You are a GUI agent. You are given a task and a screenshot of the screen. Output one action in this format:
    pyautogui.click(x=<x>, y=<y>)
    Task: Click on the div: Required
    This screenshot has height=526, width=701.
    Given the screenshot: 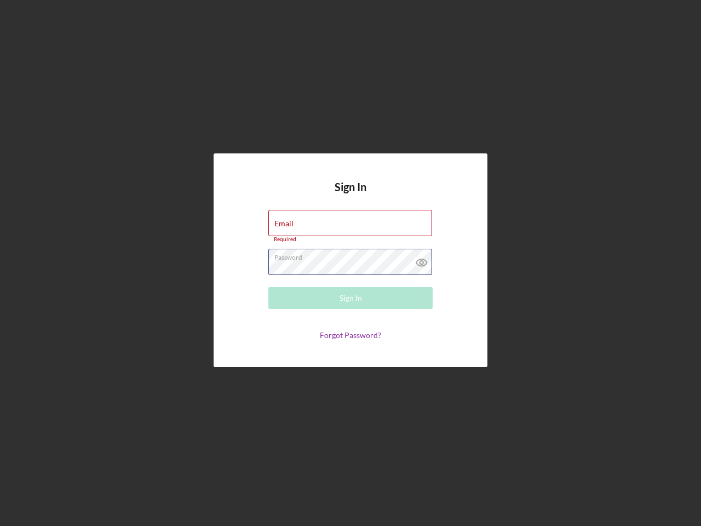 What is the action you would take?
    pyautogui.click(x=351, y=239)
    